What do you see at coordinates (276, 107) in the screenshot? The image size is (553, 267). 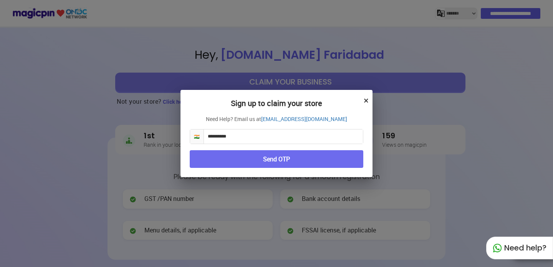 I see `h2: Sign up to claim your store` at bounding box center [276, 107].